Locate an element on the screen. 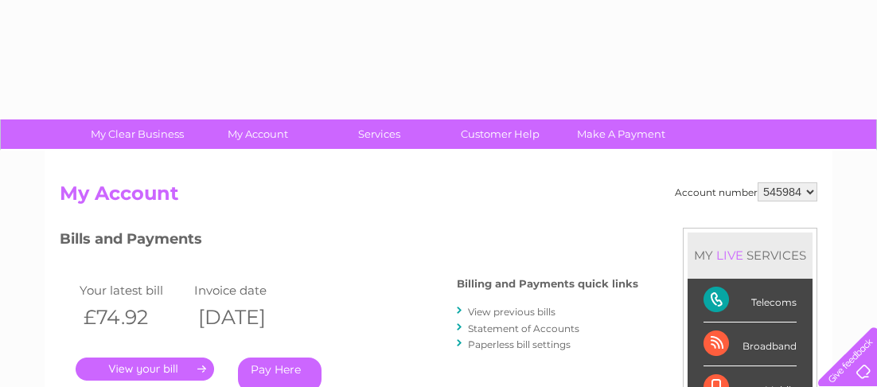  h3: Bills and Payments is located at coordinates (349, 241).